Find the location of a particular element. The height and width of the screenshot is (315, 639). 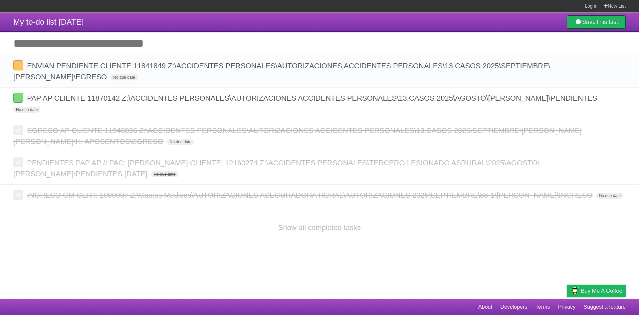

a: Suggest a feature is located at coordinates (605, 307).